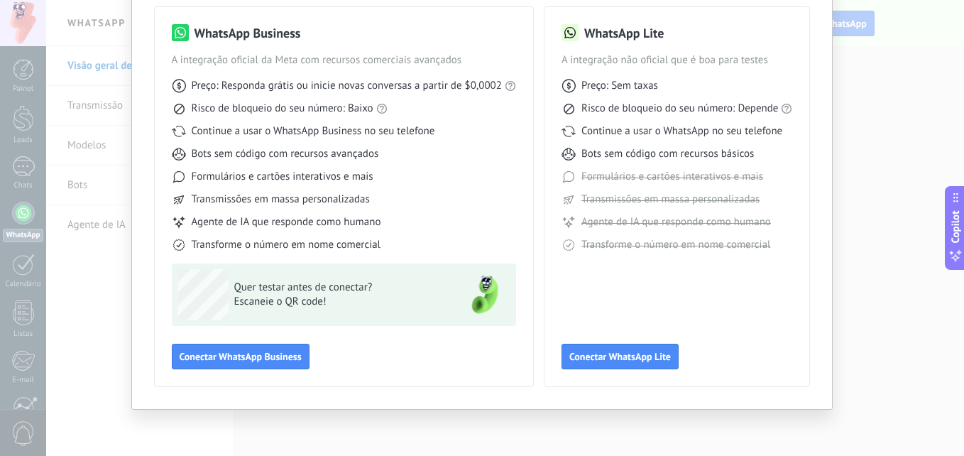 The image size is (964, 456). What do you see at coordinates (624, 33) in the screenshot?
I see `h3: WhatsApp Lite` at bounding box center [624, 33].